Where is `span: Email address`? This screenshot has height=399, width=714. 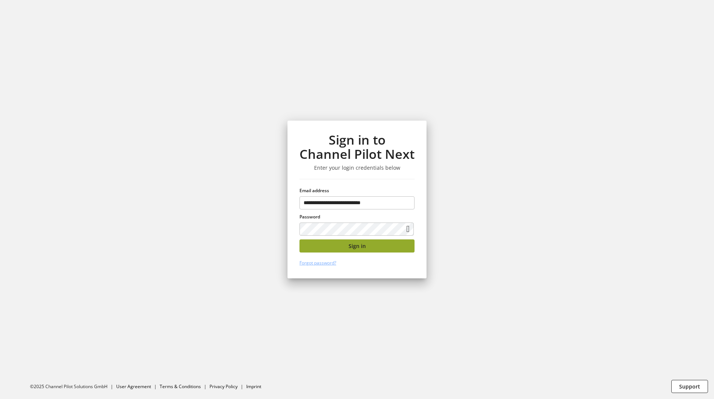
span: Email address is located at coordinates (314, 190).